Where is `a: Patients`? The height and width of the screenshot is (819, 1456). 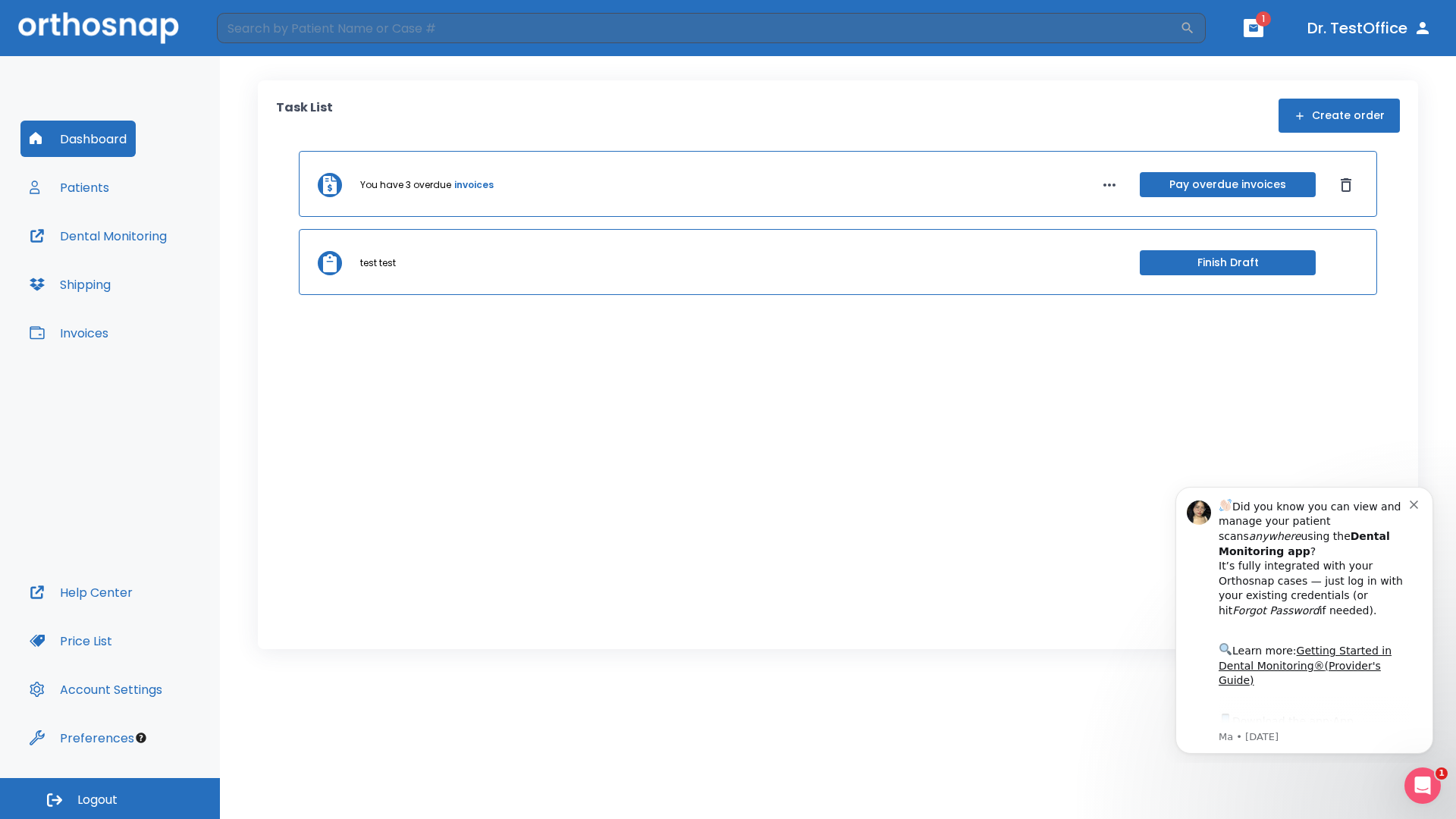 a: Patients is located at coordinates (69, 187).